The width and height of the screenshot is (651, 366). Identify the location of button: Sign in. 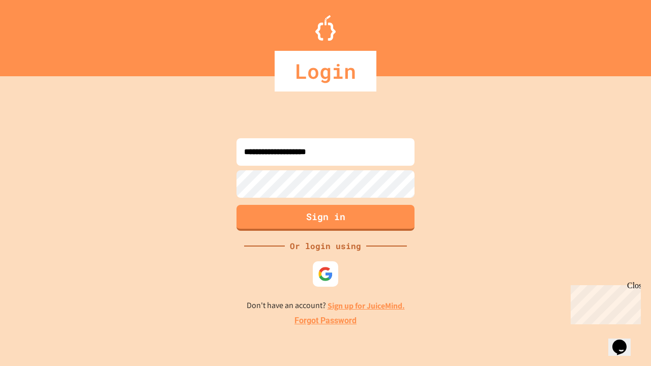
(326, 218).